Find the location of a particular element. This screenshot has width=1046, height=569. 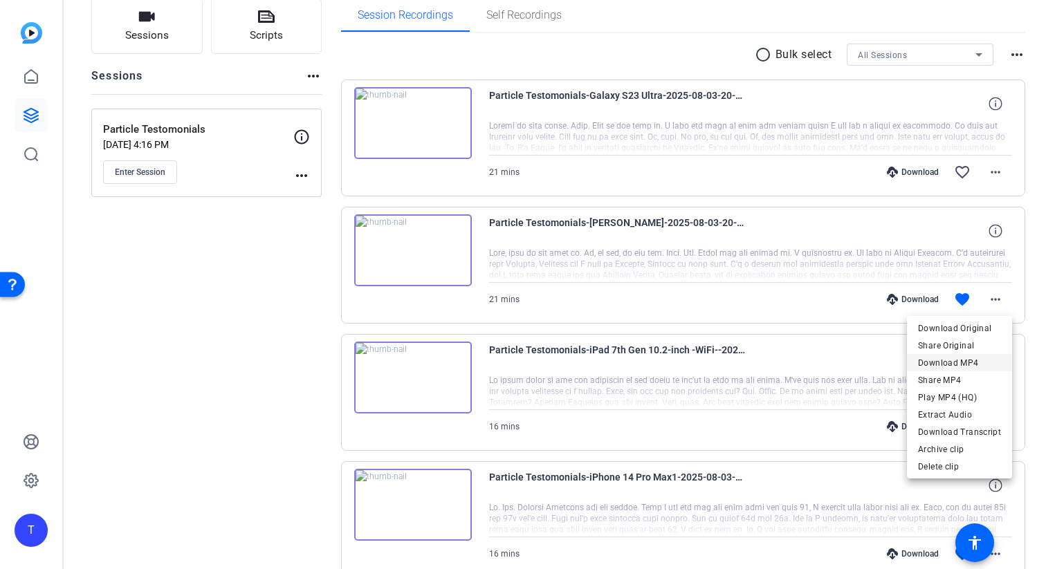

span: Extract Audio is located at coordinates (960, 415).